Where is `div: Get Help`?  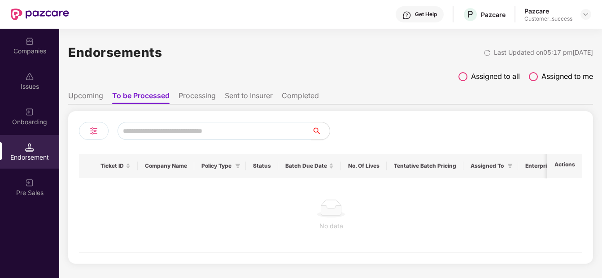 div: Get Help is located at coordinates (426, 14).